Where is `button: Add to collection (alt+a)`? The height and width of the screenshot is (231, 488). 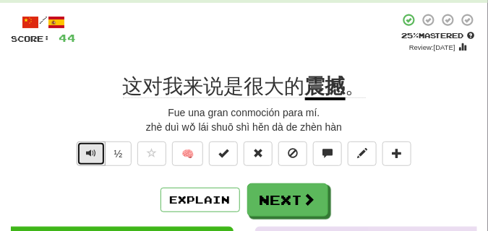
button: Add to collection (alt+a) is located at coordinates (397, 154).